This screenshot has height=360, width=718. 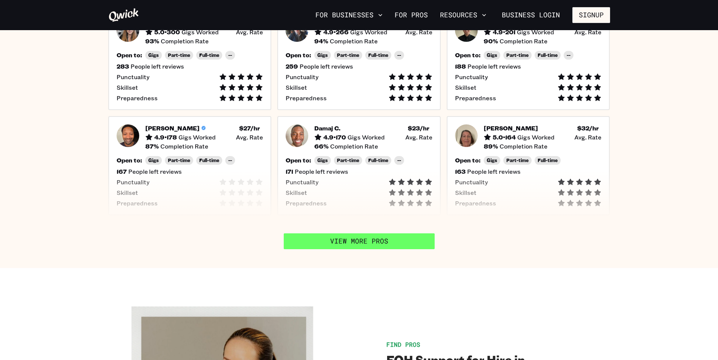 What do you see at coordinates (121, 172) in the screenshot?
I see `h5: 167` at bounding box center [121, 172].